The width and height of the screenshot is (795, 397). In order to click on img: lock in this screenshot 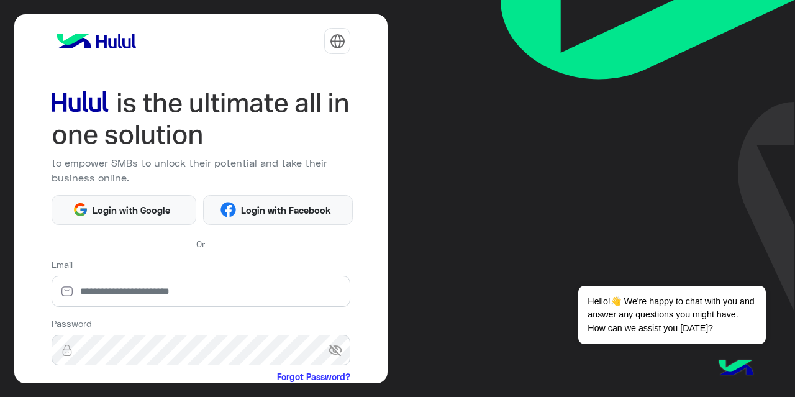, I will do `click(67, 350)`.